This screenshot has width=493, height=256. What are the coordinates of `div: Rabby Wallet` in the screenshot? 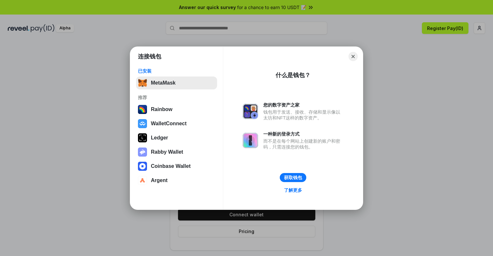 It's located at (167, 152).